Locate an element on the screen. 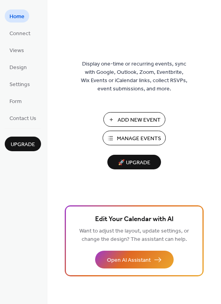 Image resolution: width=221 pixels, height=304 pixels. span: Contact Us is located at coordinates (23, 118).